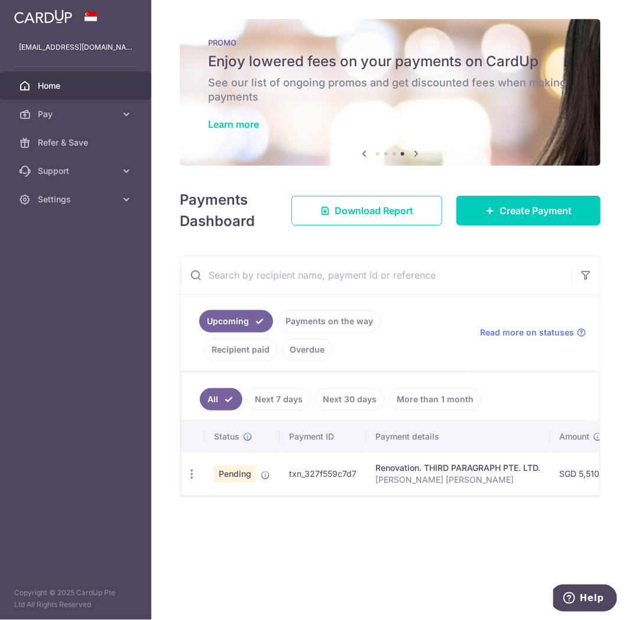 The height and width of the screenshot is (620, 629). I want to click on span: Home, so click(77, 86).